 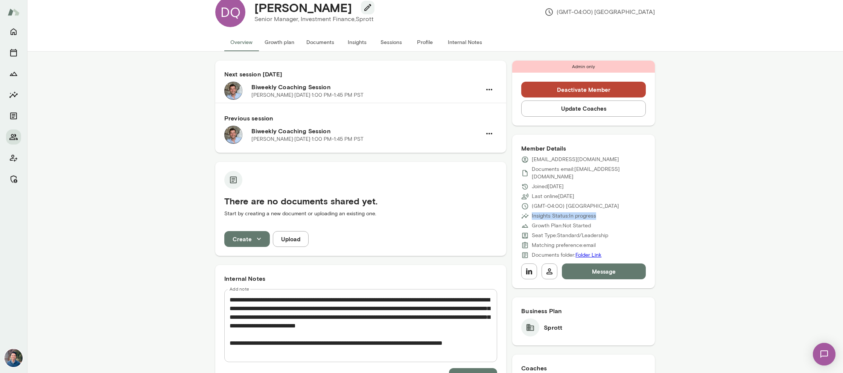 What do you see at coordinates (583, 368) in the screenshot?
I see `h6: Coaches` at bounding box center [583, 368].